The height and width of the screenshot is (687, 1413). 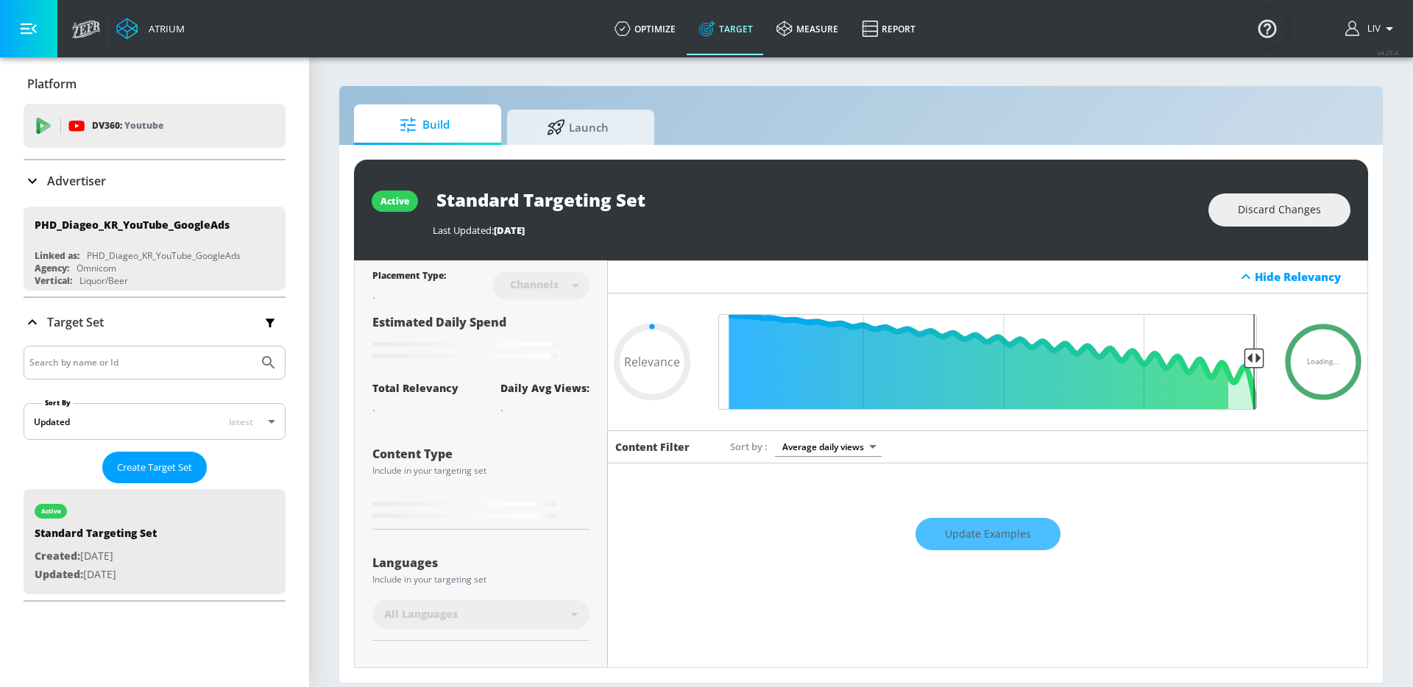 I want to click on span: Discard Changes, so click(x=1279, y=210).